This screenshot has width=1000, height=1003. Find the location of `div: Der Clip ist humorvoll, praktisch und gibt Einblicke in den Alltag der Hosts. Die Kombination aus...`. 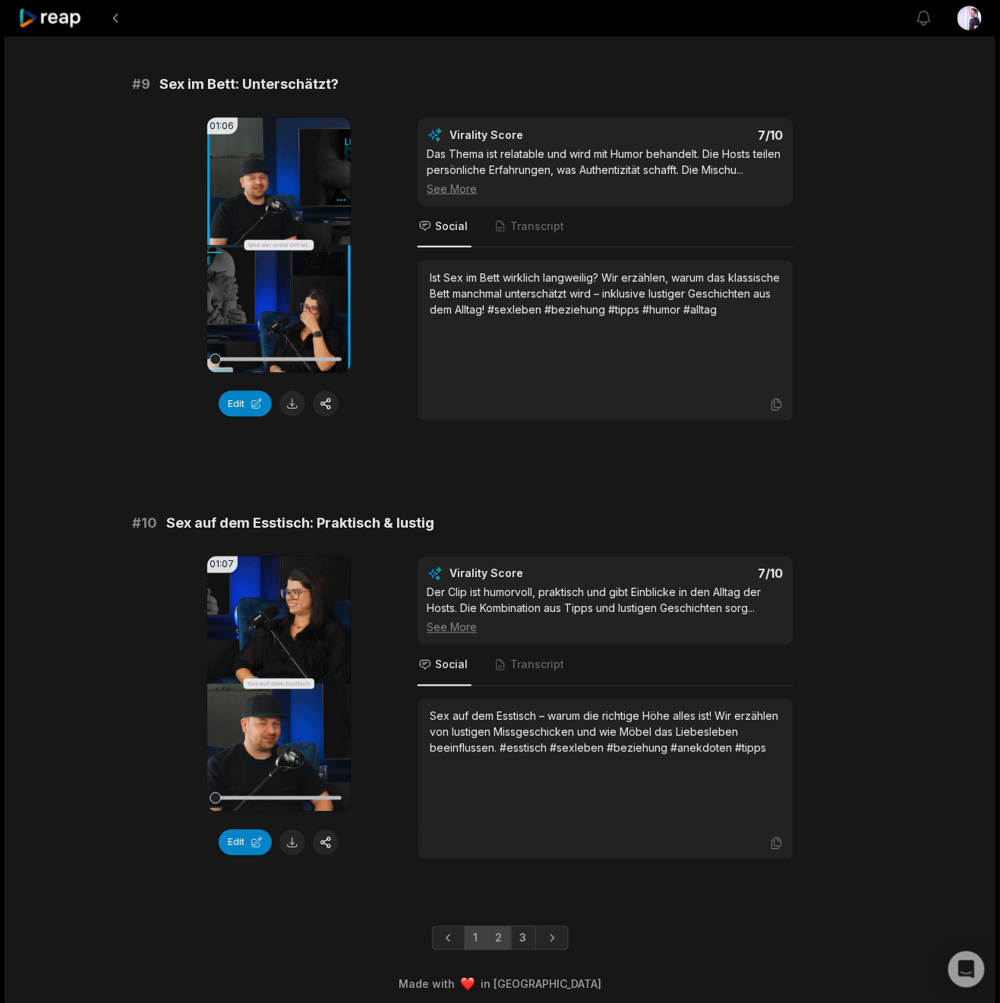

div: Der Clip ist humorvoll, praktisch und gibt Einblicke in den Alltag der Hosts. Die Kombination aus... is located at coordinates (605, 610).